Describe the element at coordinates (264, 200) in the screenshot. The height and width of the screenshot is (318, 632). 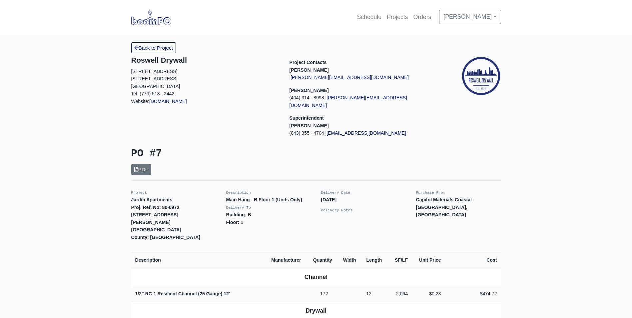
I see `strong: Main Hang - B Floor 1 (Units Only)` at that location.